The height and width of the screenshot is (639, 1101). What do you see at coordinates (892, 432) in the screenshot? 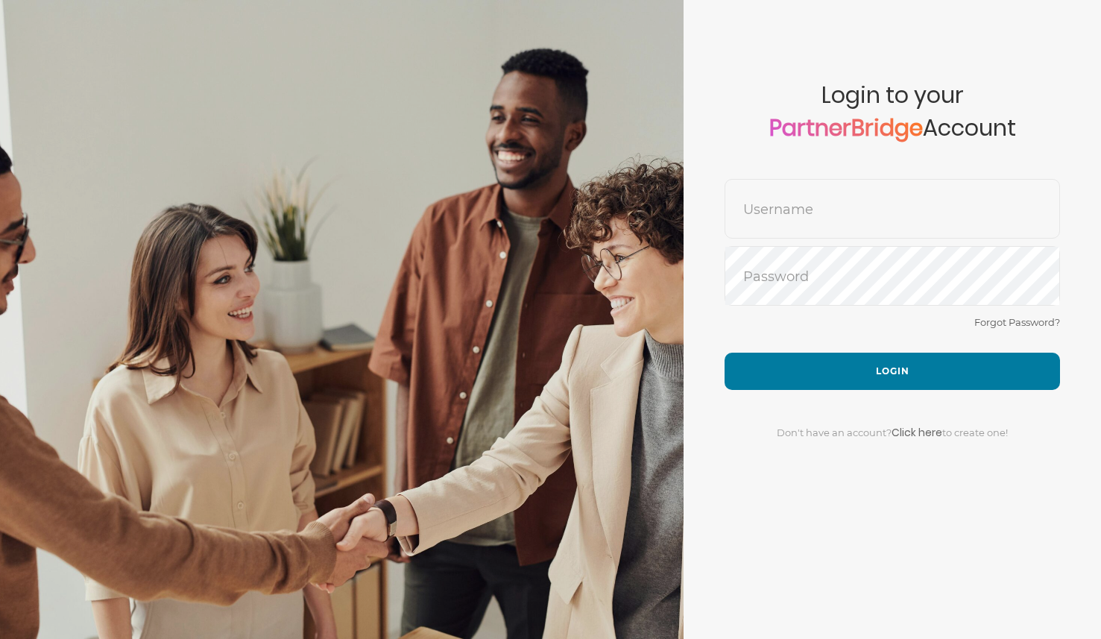
I see `span: Don't have an account? to create one!` at bounding box center [892, 432].